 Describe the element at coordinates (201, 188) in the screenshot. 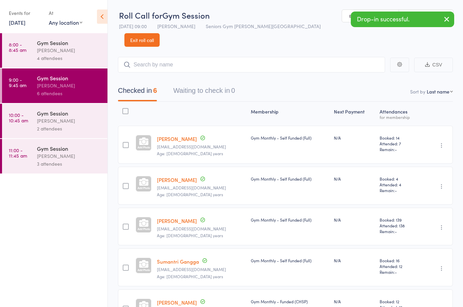

I see `small: tjbushell555@gmail.com` at that location.